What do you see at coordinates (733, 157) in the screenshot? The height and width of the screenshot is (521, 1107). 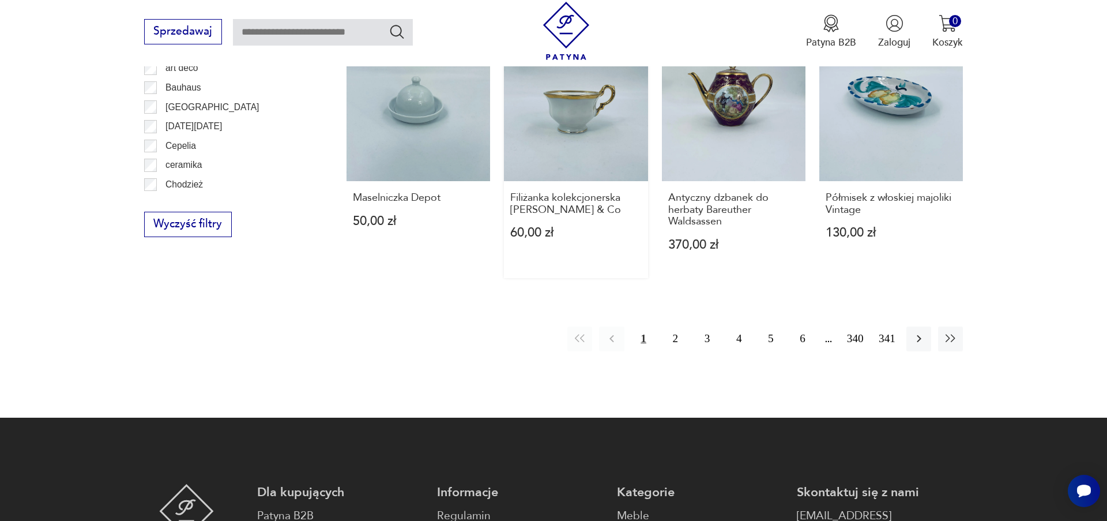 I see `a: Antyczny dzbanek do herbaty Bareuther WaldsassenAntyczny dzbanek do herbaty Bareuther Waldsassen3...` at bounding box center [733, 157].